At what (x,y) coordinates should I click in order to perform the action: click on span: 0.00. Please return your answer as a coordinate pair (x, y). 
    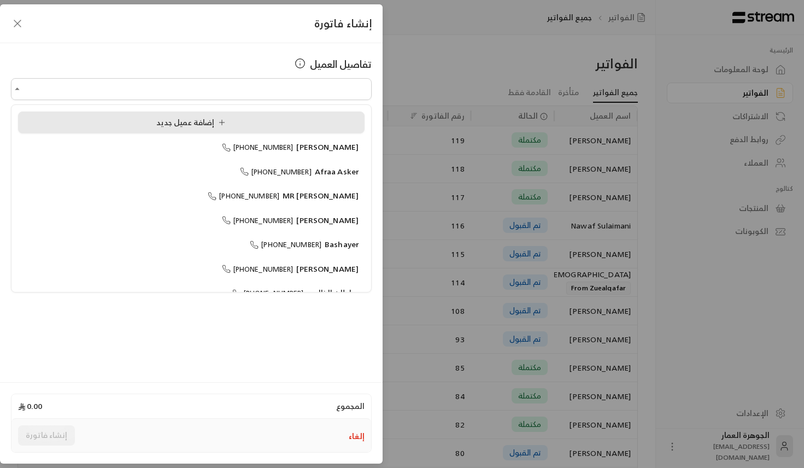
    Looking at the image, I should click on (30, 406).